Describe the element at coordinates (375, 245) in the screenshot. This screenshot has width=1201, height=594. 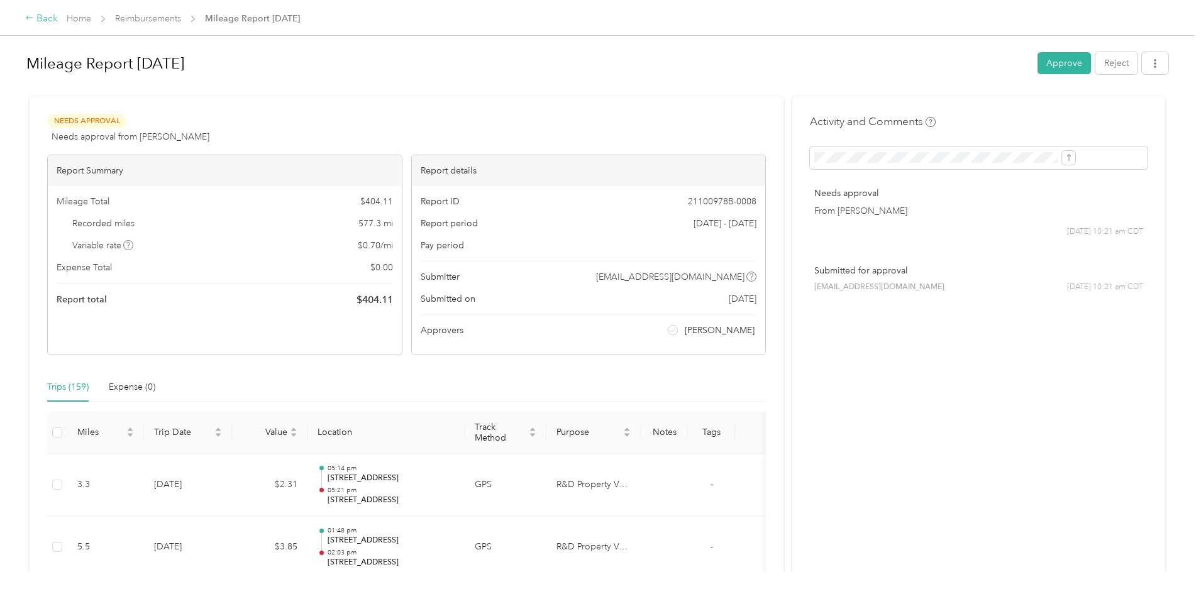
I see `span: $ 0.70 / mi` at that location.